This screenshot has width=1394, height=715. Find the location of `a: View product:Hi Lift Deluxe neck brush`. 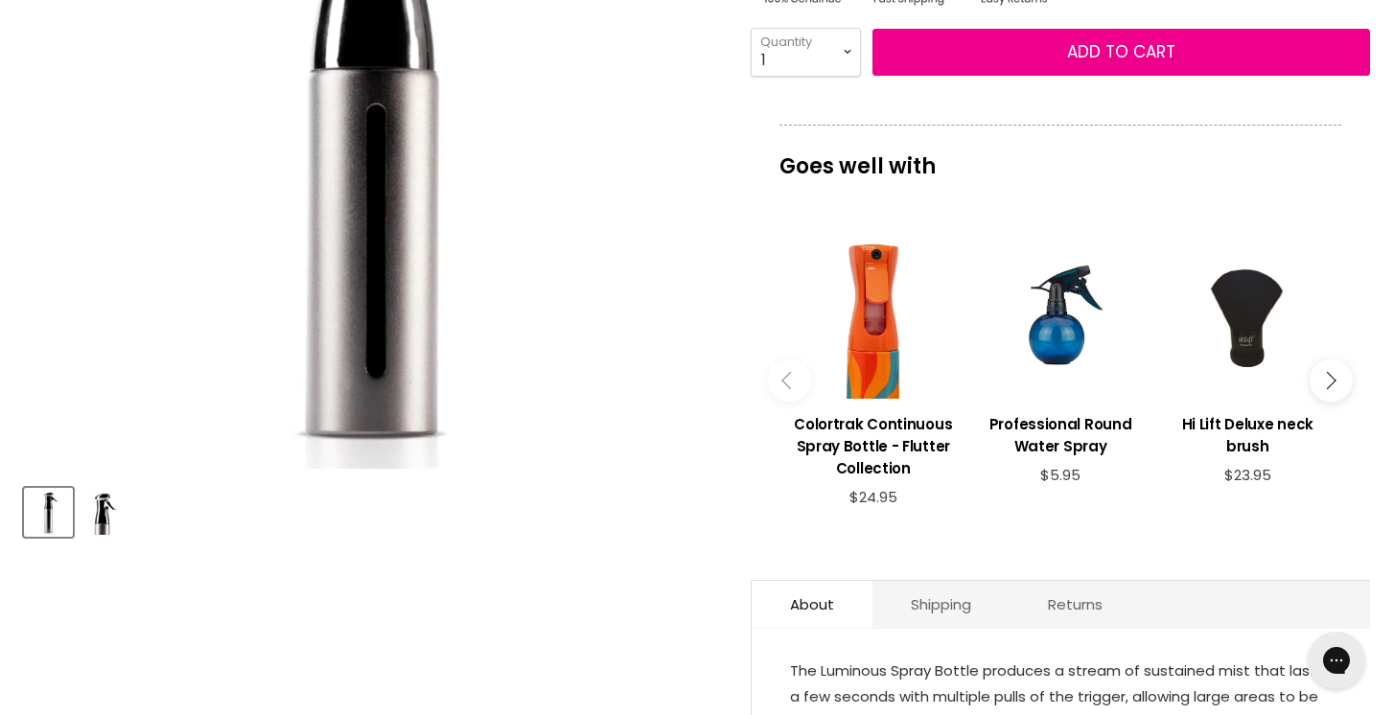

a: View product:Hi Lift Deluxe neck brush is located at coordinates (1247, 432).